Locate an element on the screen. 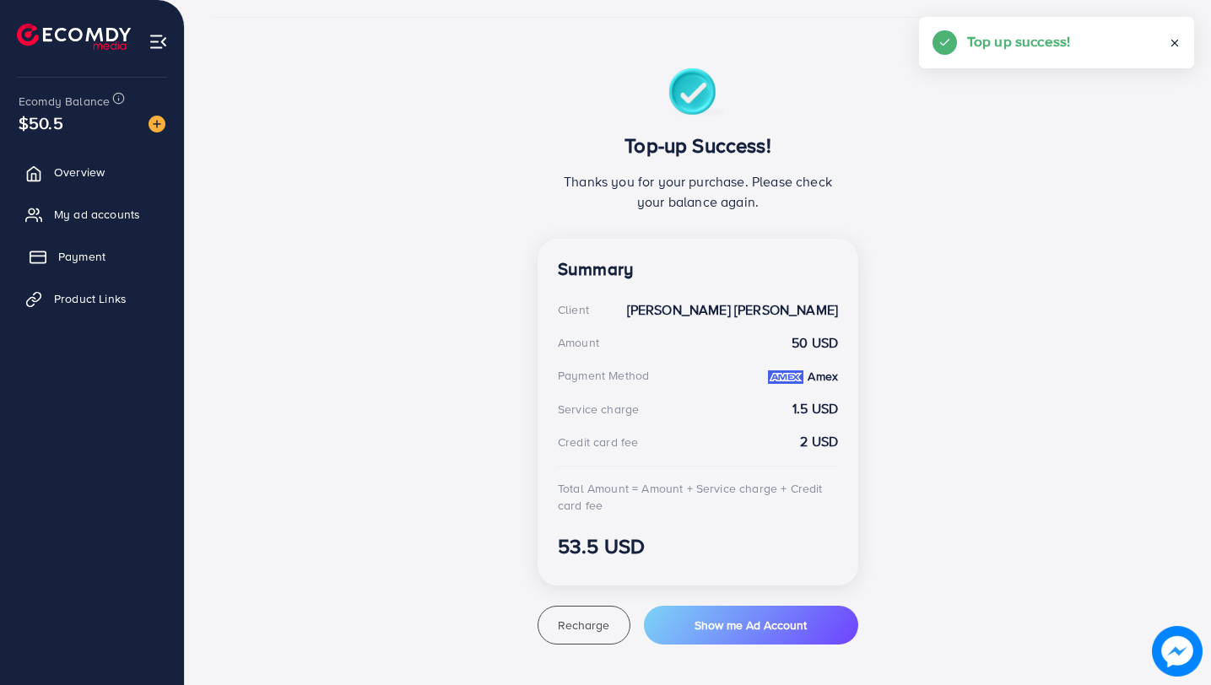 This screenshot has height=685, width=1211. strong: 50 USD is located at coordinates (814, 343).